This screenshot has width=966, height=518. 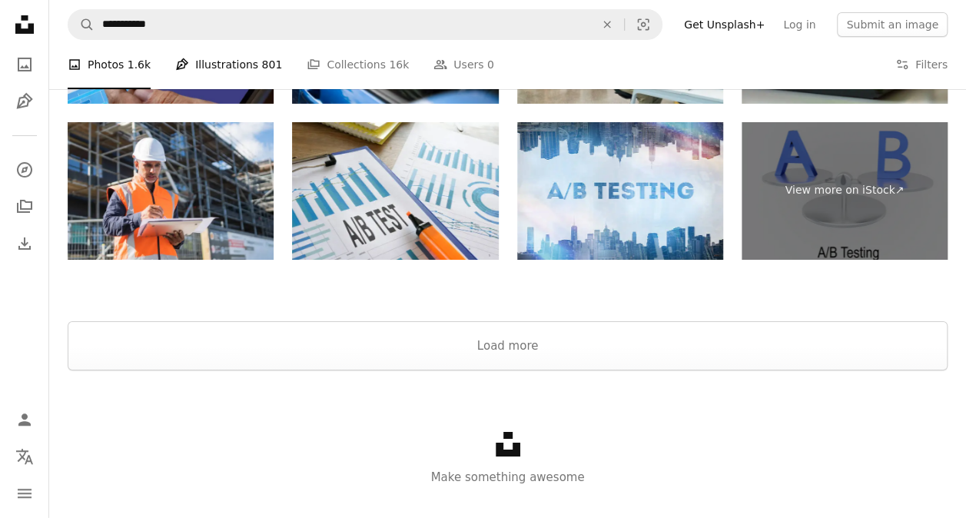 I want to click on img: Concept image A/B testing, so click(x=620, y=191).